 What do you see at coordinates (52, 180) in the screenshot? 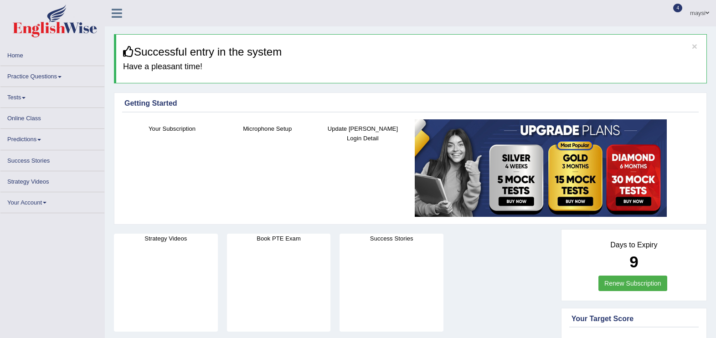
I see `a: Strategy Videos` at bounding box center [52, 180].